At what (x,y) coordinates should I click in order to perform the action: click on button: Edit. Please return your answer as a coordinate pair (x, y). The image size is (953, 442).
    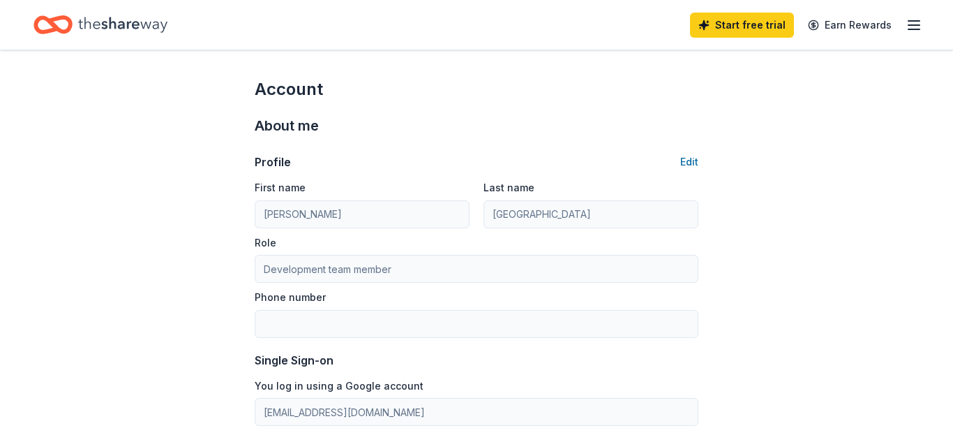
    Looking at the image, I should click on (689, 162).